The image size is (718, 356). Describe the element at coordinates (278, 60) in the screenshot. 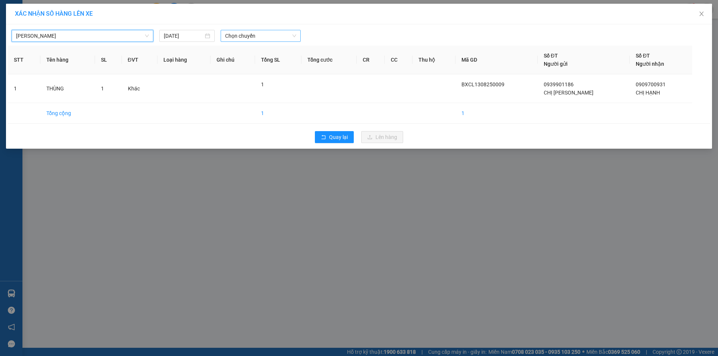

I see `th: Tổng SL` at that location.